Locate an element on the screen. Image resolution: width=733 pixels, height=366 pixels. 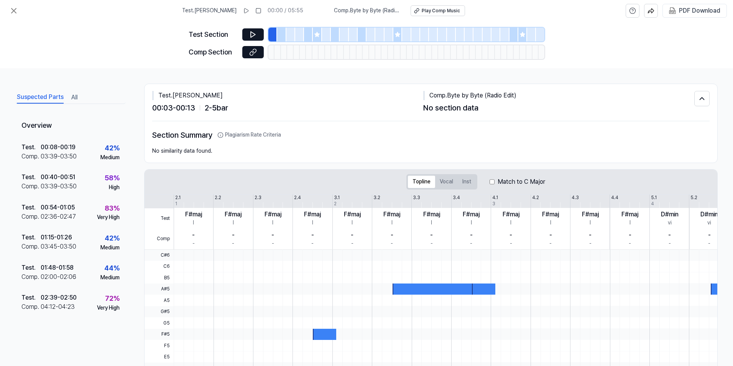
div: 5.1 is located at coordinates (654, 197).